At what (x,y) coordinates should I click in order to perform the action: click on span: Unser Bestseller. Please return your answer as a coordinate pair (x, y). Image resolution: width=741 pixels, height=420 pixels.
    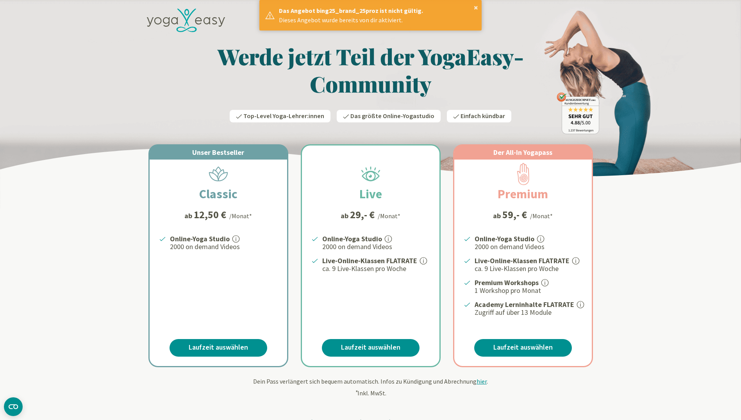
    Looking at the image, I should click on (218, 152).